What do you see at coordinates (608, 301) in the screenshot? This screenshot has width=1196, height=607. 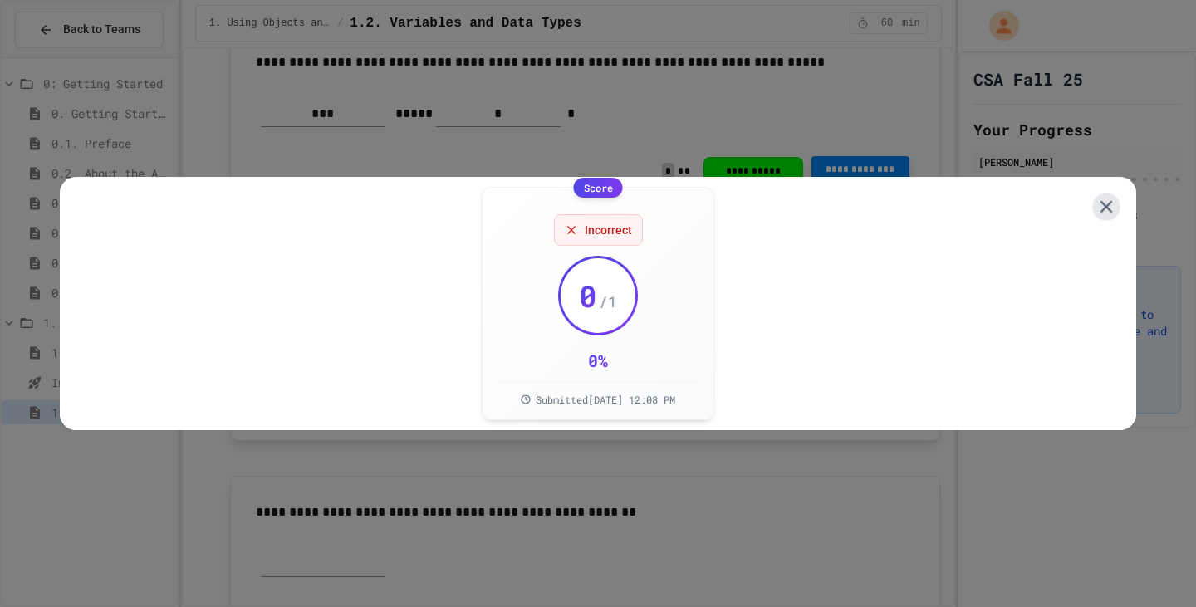 I see `span: / 1` at bounding box center [608, 301].